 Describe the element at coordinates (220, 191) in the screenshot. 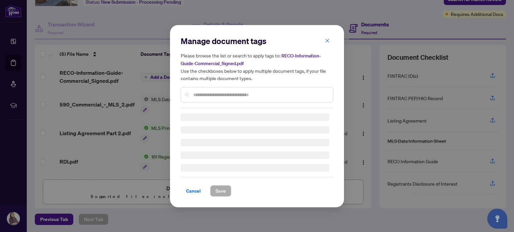

I see `button: Save` at that location.